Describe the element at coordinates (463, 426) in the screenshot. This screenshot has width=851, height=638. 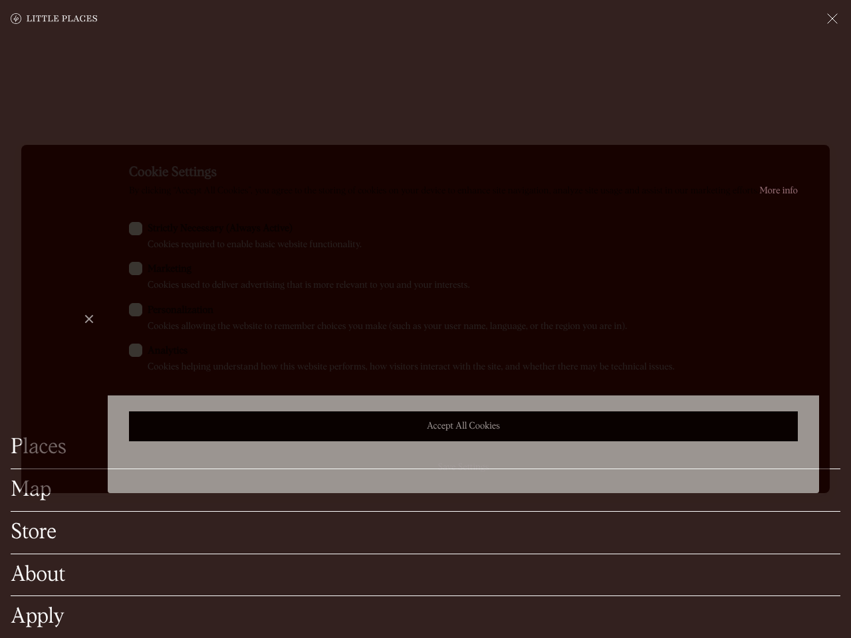
I see `div: Accept All Cookies` at that location.